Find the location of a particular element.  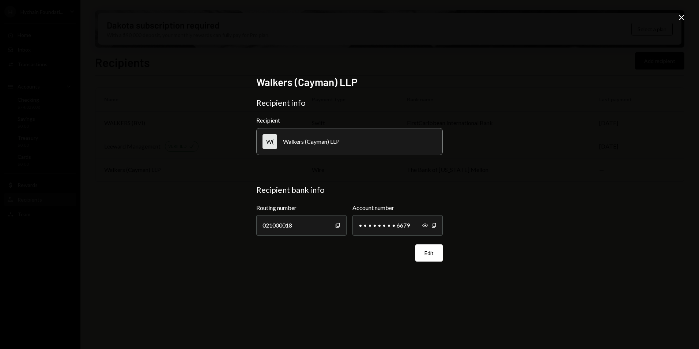

div: Recipient bank info is located at coordinates (350, 190).